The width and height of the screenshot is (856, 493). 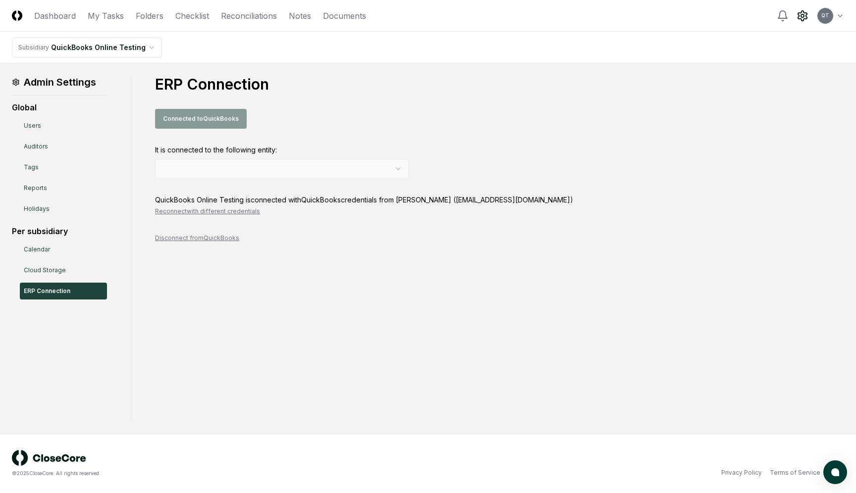 What do you see at coordinates (63, 291) in the screenshot?
I see `a: ERP Connection` at bounding box center [63, 291].